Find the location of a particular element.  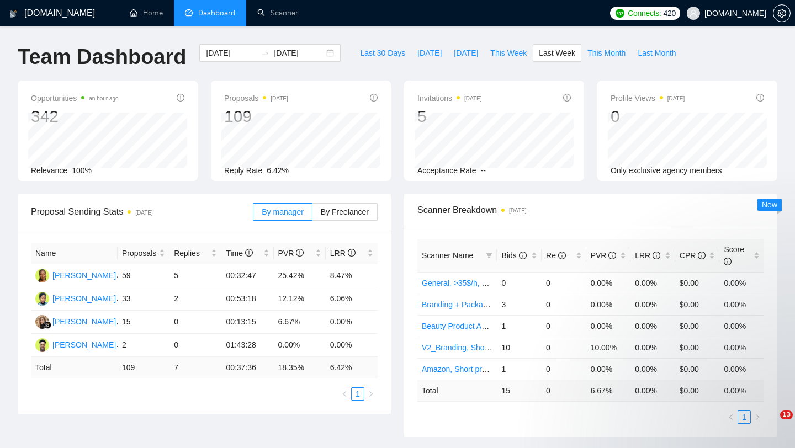

a: General, >35$/h, no agency is located at coordinates (469, 283).